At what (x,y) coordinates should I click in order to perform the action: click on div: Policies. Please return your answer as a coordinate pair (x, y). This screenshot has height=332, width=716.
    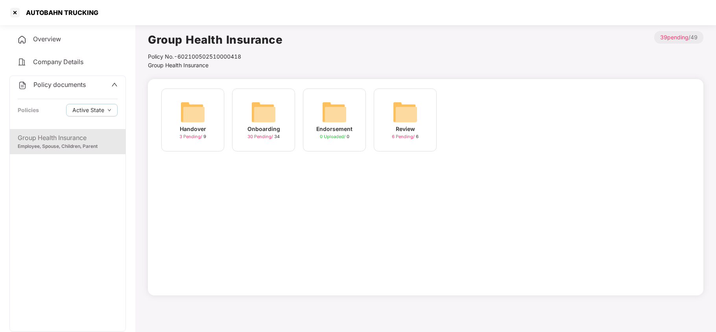
    Looking at the image, I should click on (28, 110).